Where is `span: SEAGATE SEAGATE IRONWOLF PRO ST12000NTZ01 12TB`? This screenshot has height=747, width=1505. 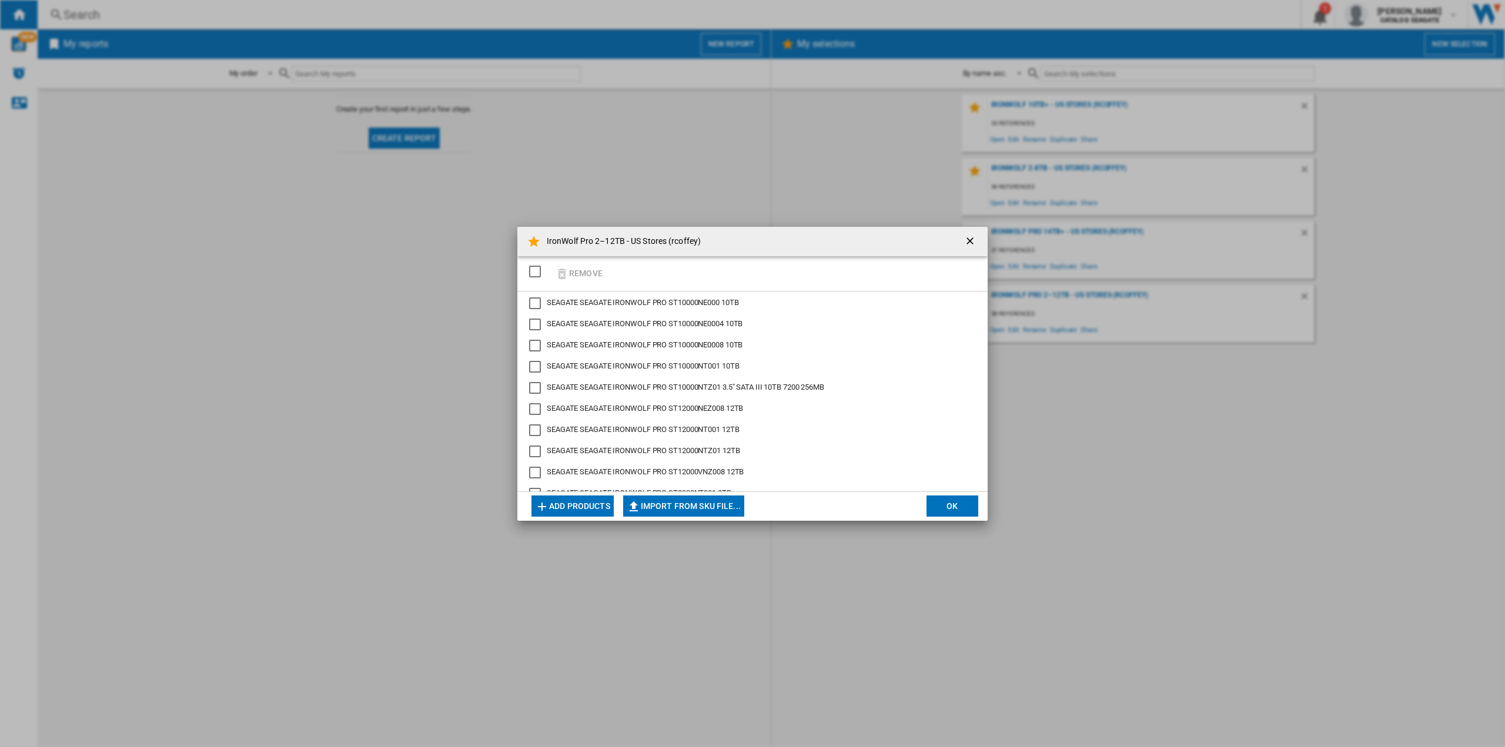 span: SEAGATE SEAGATE IRONWOLF PRO ST12000NTZ01 12TB is located at coordinates (643, 450).